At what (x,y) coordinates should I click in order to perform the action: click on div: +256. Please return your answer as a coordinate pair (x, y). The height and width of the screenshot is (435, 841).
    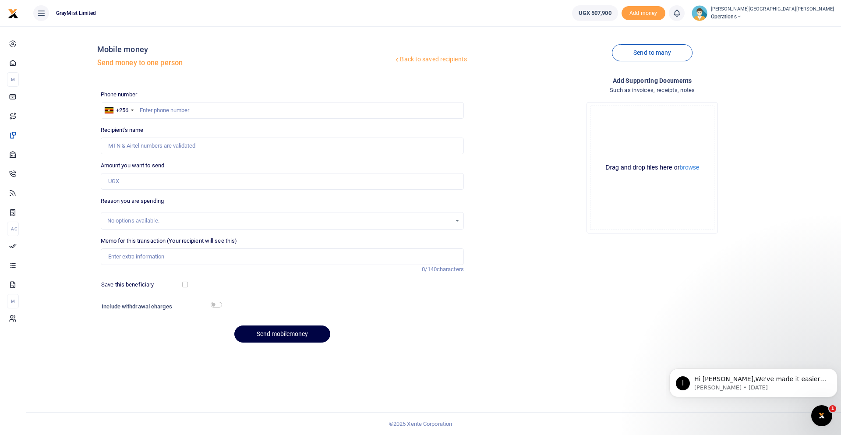
    Looking at the image, I should click on (122, 110).